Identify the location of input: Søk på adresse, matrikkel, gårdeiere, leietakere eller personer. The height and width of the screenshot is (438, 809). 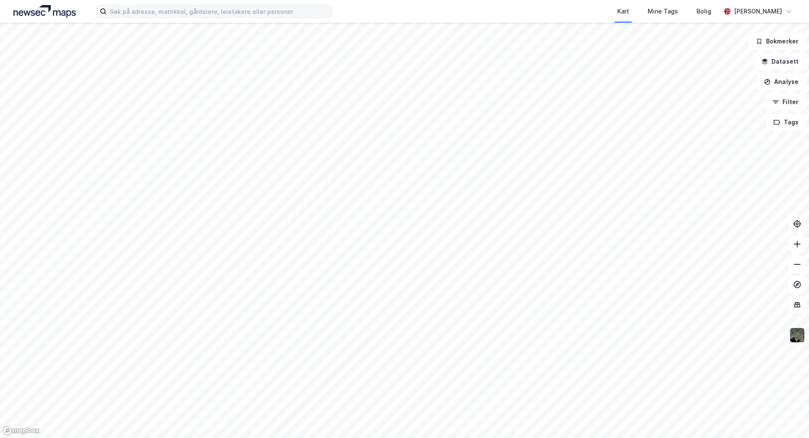
(219, 11).